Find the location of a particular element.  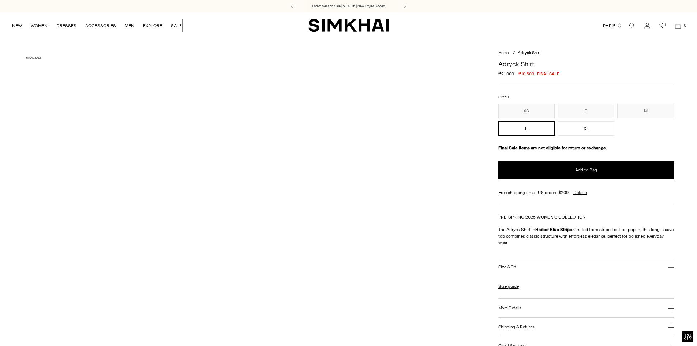

a: Wishlist is located at coordinates (663, 26).